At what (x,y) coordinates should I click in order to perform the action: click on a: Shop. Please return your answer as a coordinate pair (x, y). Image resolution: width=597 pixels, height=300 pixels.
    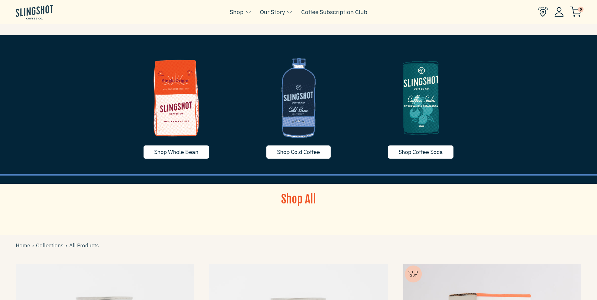
    Looking at the image, I should click on (236, 12).